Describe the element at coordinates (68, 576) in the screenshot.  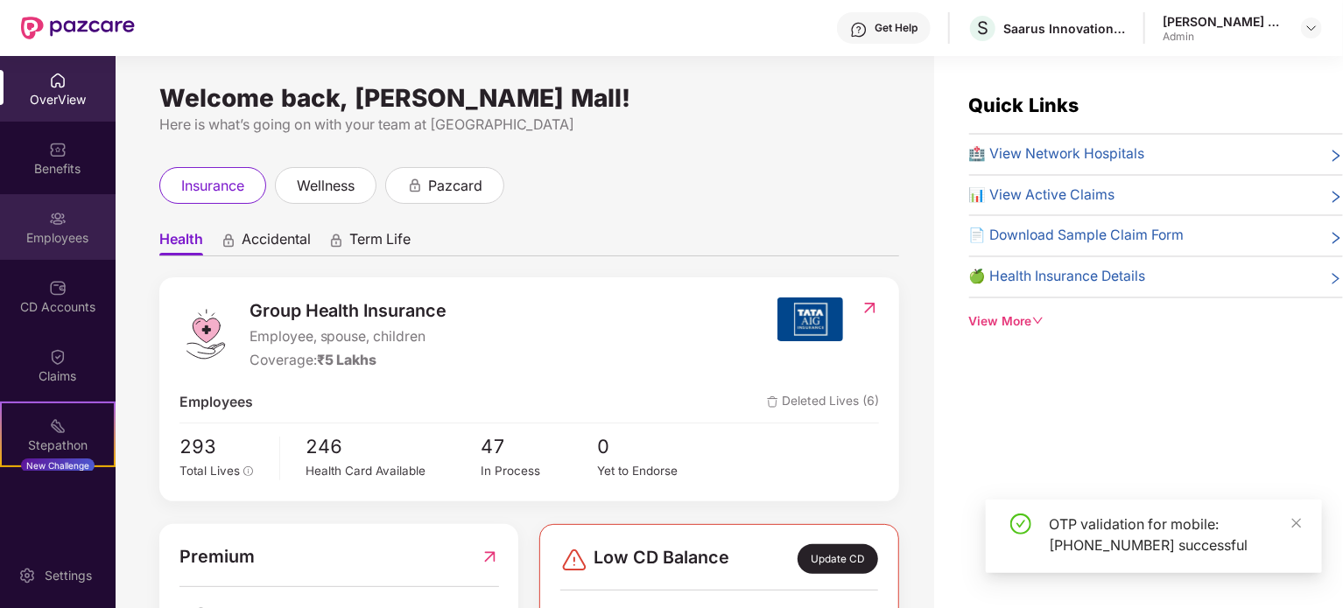
I see `div: Settings` at that location.